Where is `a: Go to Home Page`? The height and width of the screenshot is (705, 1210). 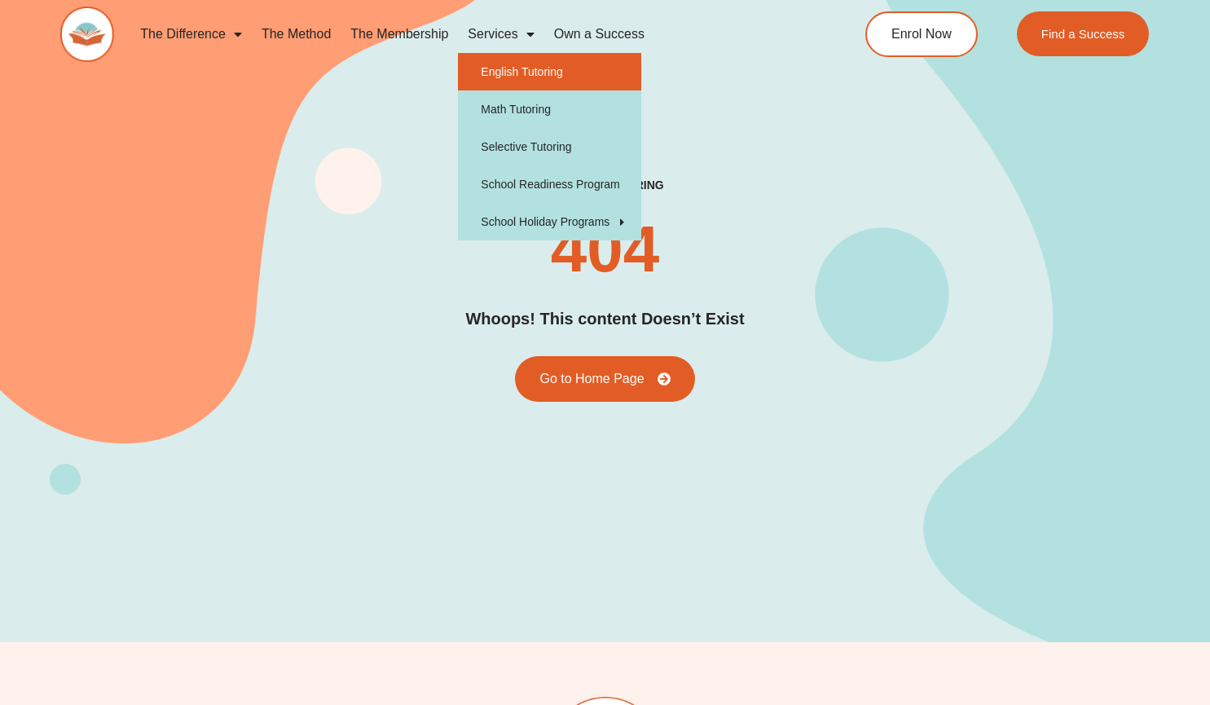
a: Go to Home Page is located at coordinates (605, 379).